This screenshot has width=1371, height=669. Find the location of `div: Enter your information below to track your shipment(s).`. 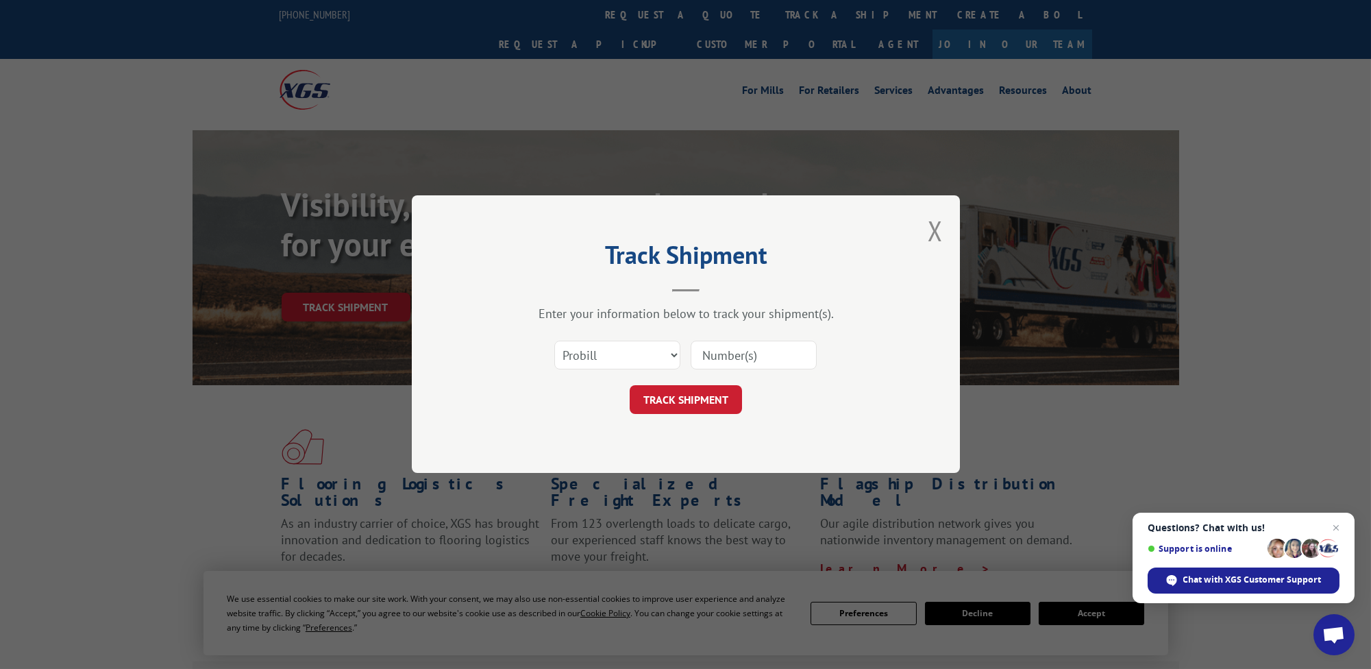

div: Enter your information below to track your shipment(s). is located at coordinates (686, 314).